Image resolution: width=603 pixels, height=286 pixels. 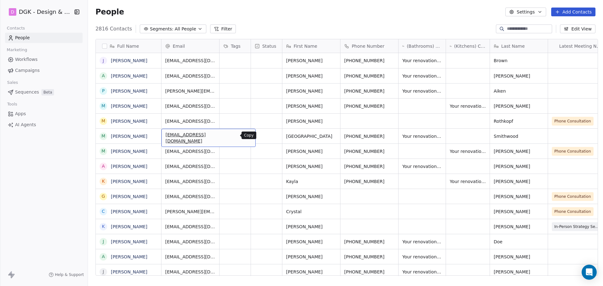 What do you see at coordinates (526, 12) in the screenshot?
I see `button: Settings` at bounding box center [526, 12].